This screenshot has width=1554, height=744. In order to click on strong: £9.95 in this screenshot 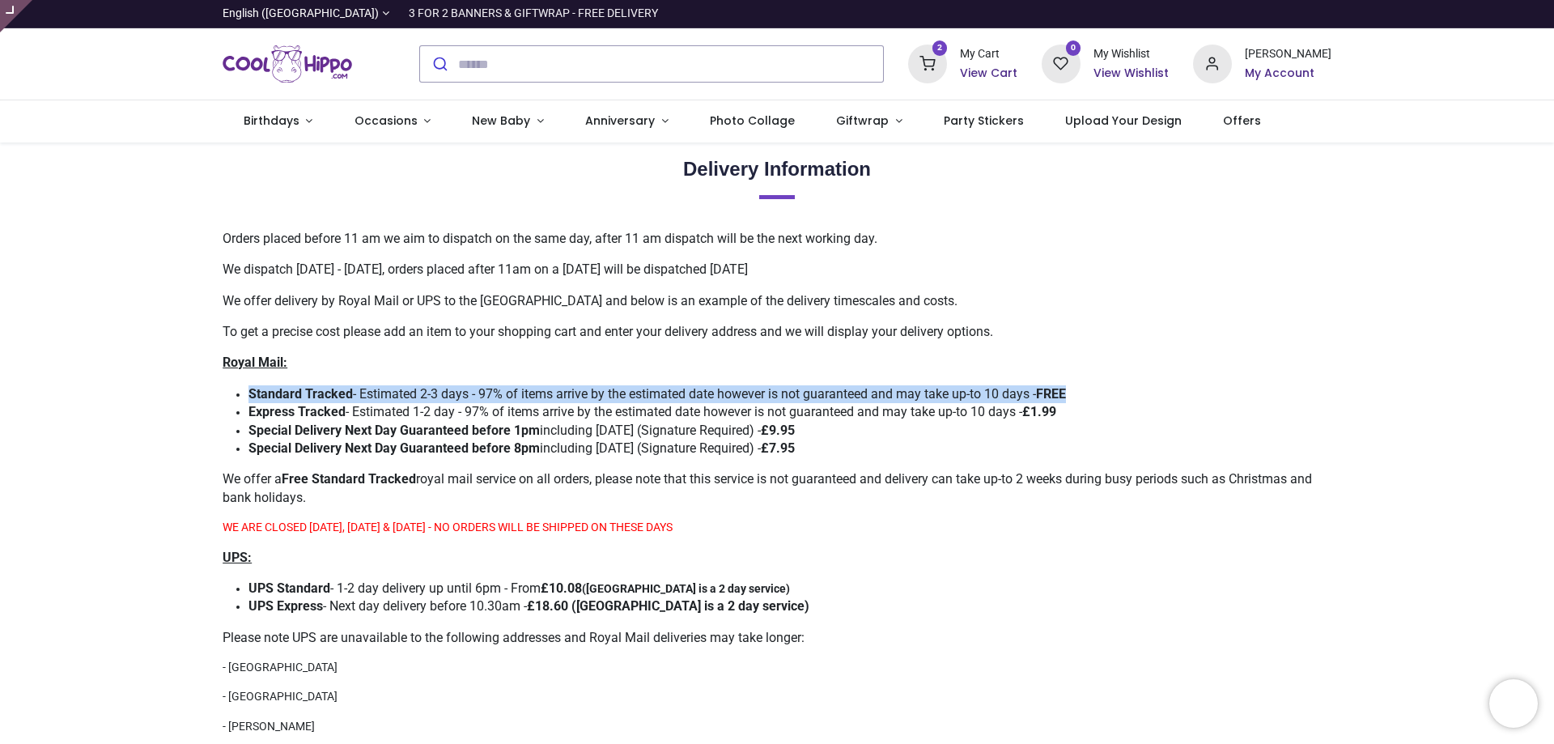, I will do `click(778, 430)`.